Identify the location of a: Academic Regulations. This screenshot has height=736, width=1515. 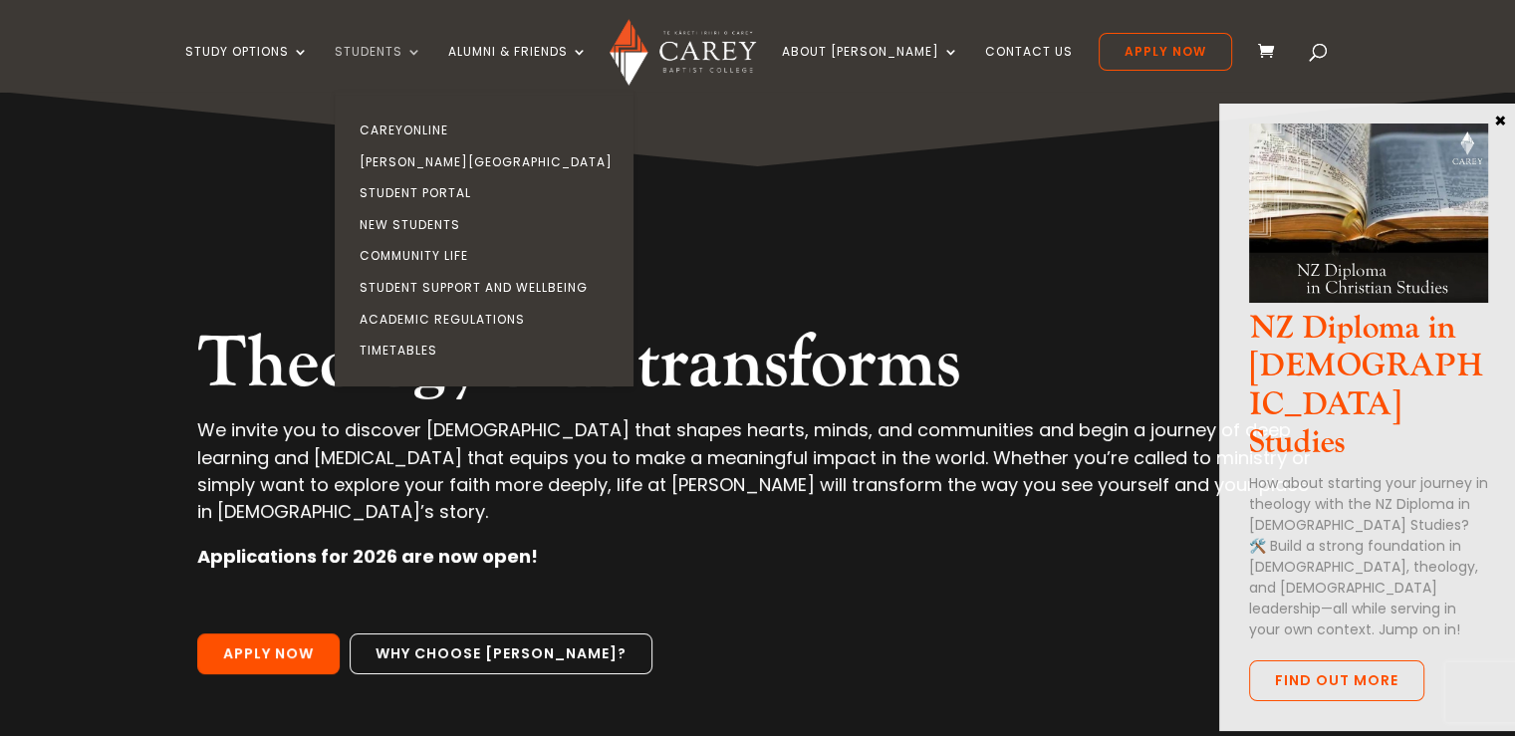
(489, 320).